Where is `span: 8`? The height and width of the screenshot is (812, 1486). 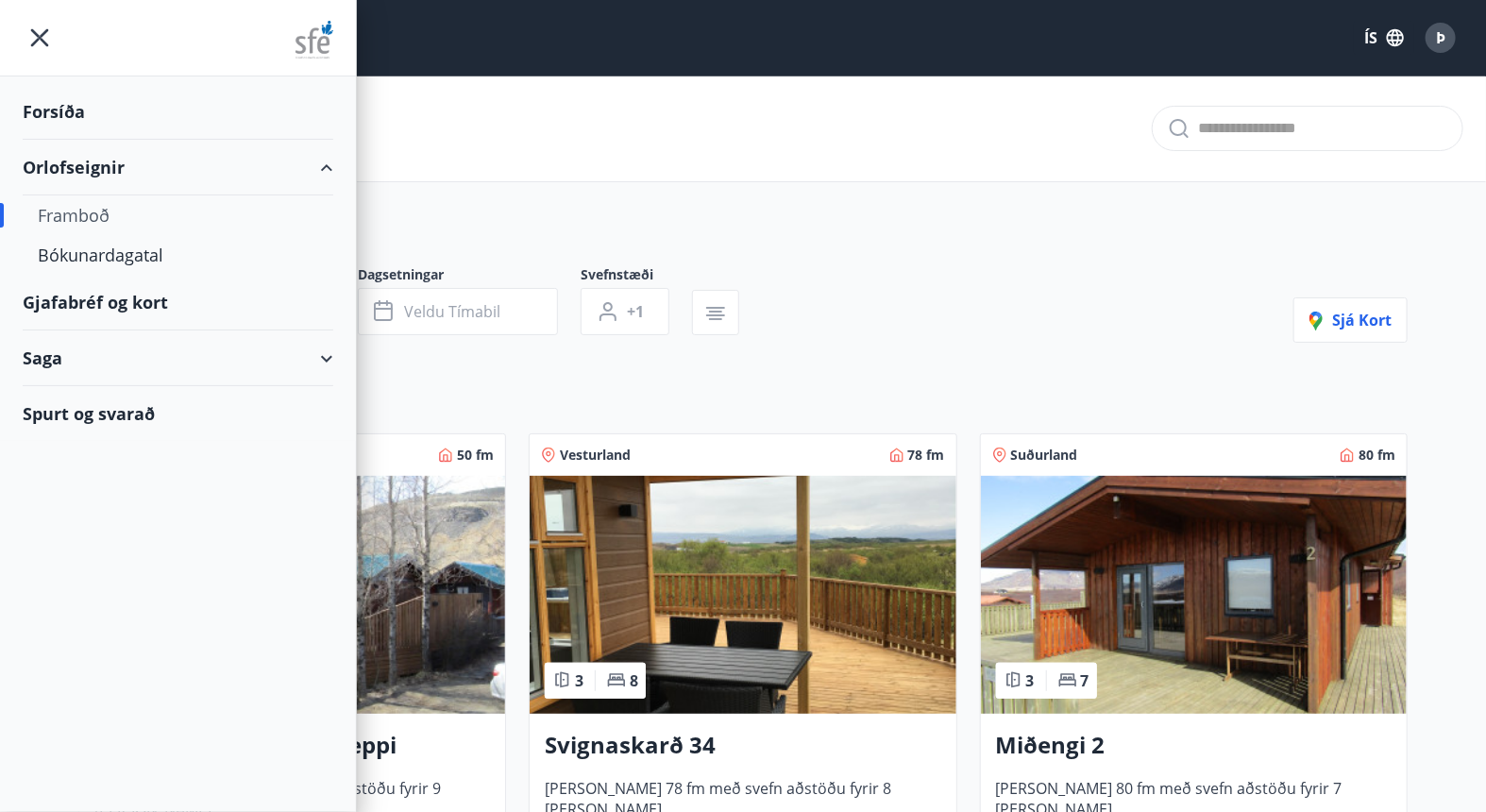
span: 8 is located at coordinates (634, 681).